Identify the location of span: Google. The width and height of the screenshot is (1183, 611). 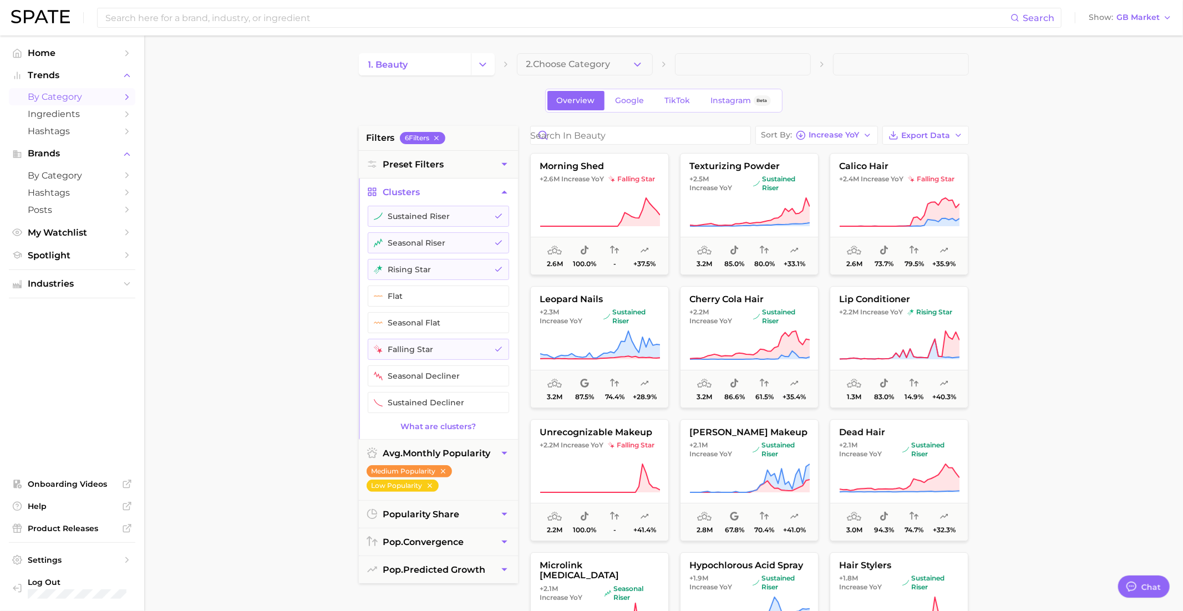
(630, 100).